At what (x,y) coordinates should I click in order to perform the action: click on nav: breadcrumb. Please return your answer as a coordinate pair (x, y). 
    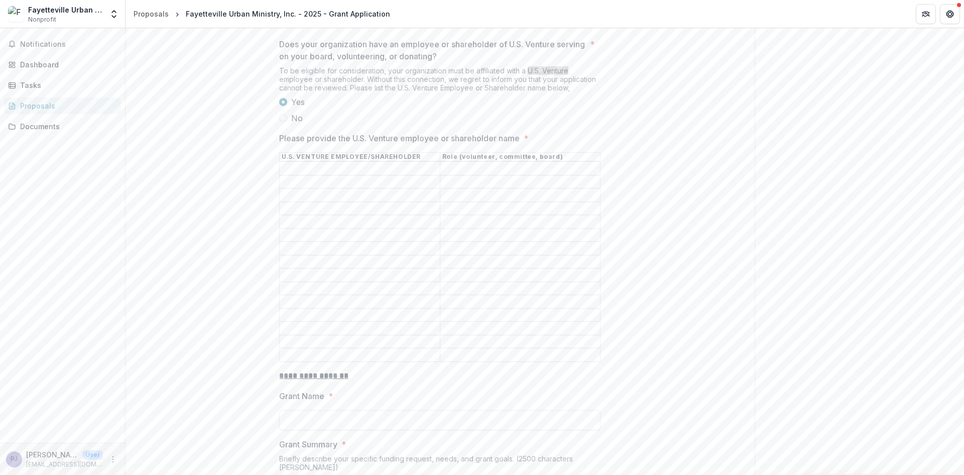
    Looking at the image, I should click on (262, 14).